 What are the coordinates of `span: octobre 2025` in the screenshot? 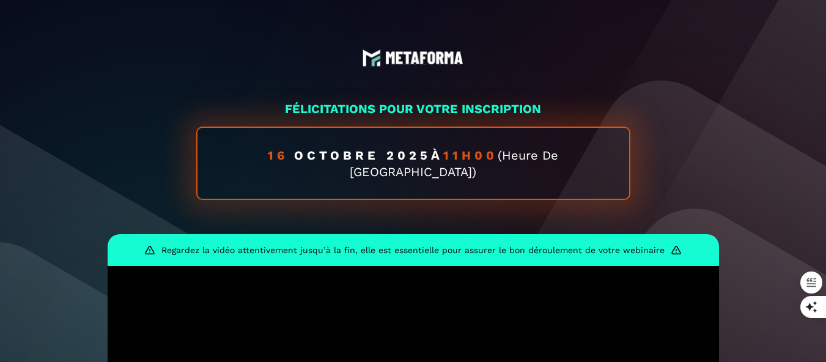 It's located at (363, 155).